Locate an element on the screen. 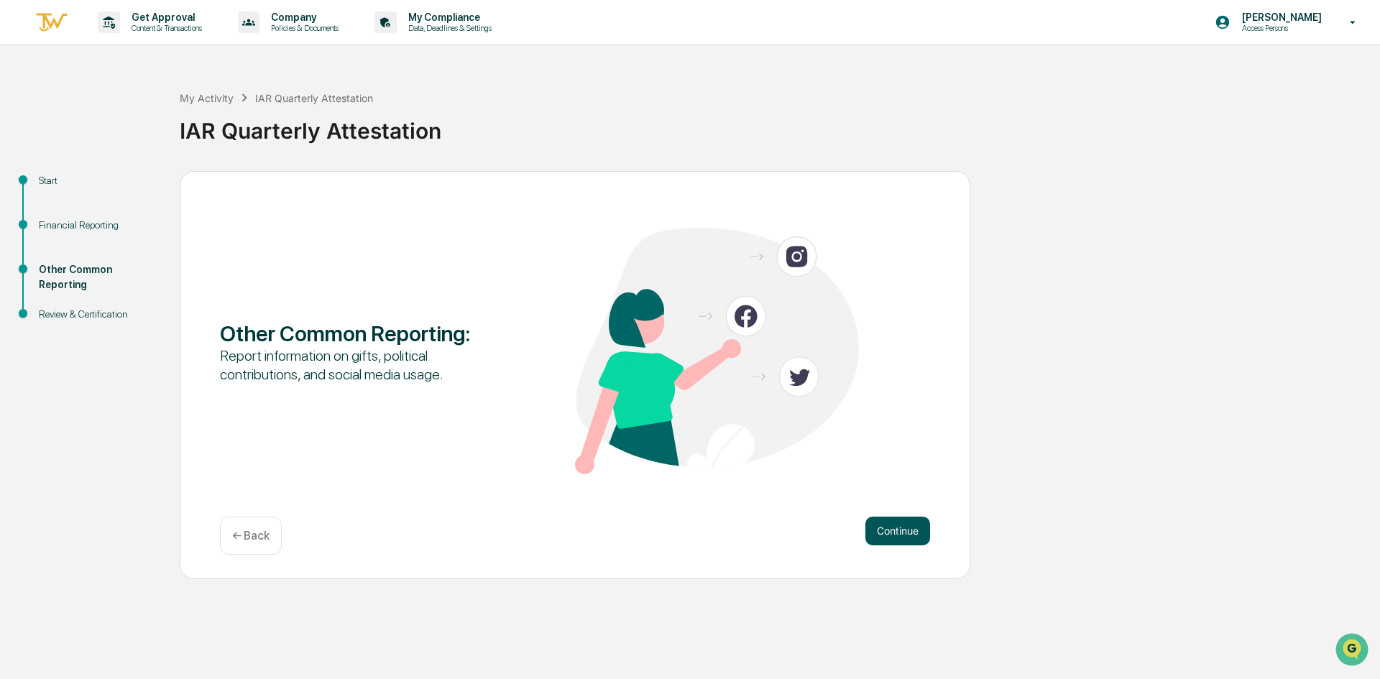 The height and width of the screenshot is (679, 1380). div: Other Common Reporting : is located at coordinates (362, 333).